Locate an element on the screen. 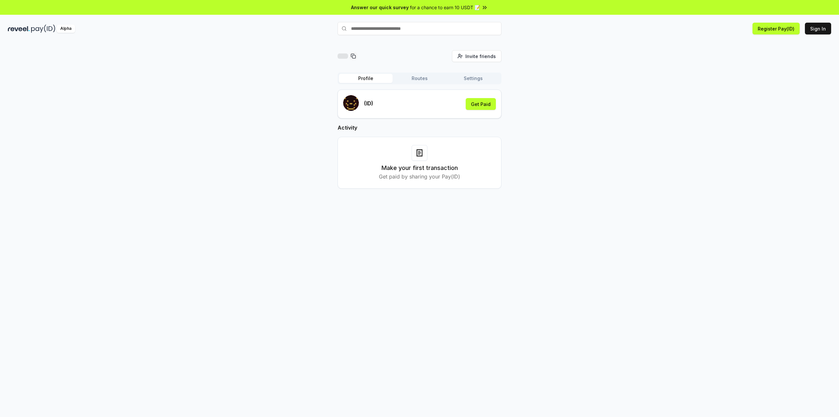  h2: Activity is located at coordinates (419, 127).